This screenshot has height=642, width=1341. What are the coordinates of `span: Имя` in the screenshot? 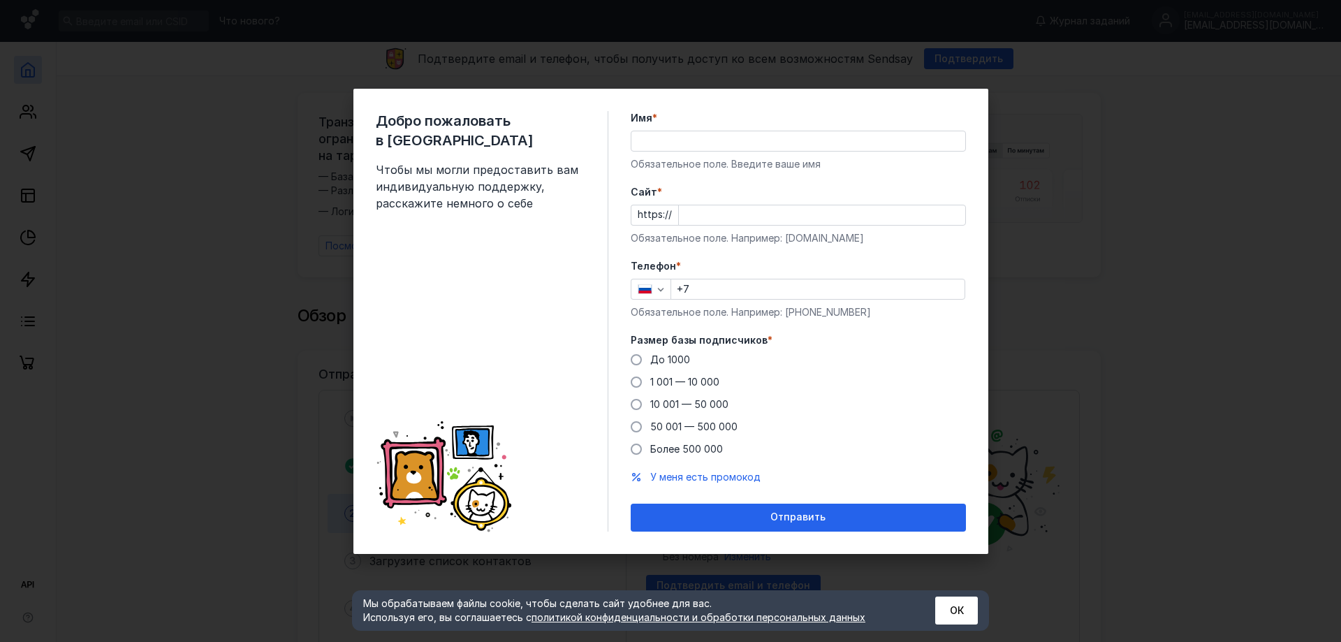 It's located at (641, 118).